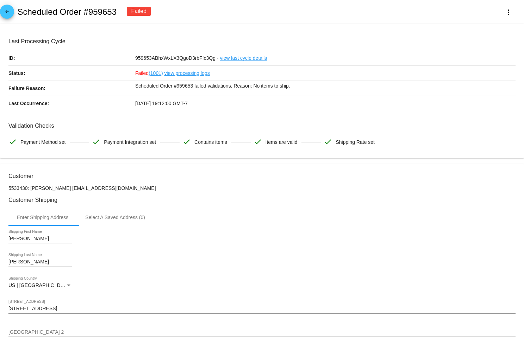  Describe the element at coordinates (43, 217) in the screenshot. I see `div: Enter Shipping Address` at that location.